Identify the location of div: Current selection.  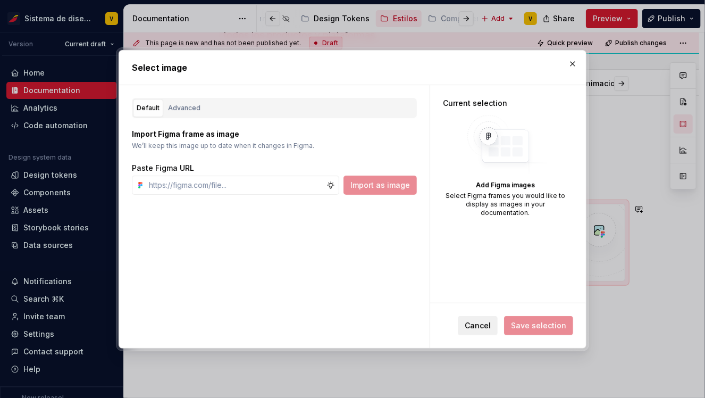
(505, 103).